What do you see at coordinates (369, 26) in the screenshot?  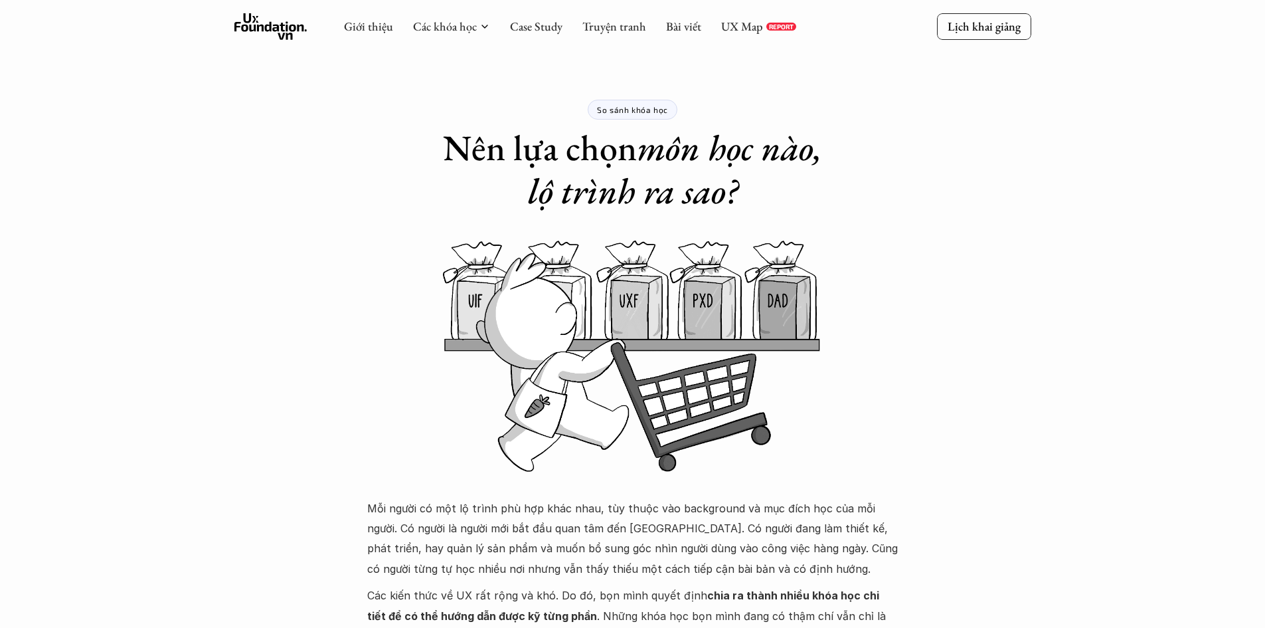 I see `a: Giới thiệu` at bounding box center [369, 26].